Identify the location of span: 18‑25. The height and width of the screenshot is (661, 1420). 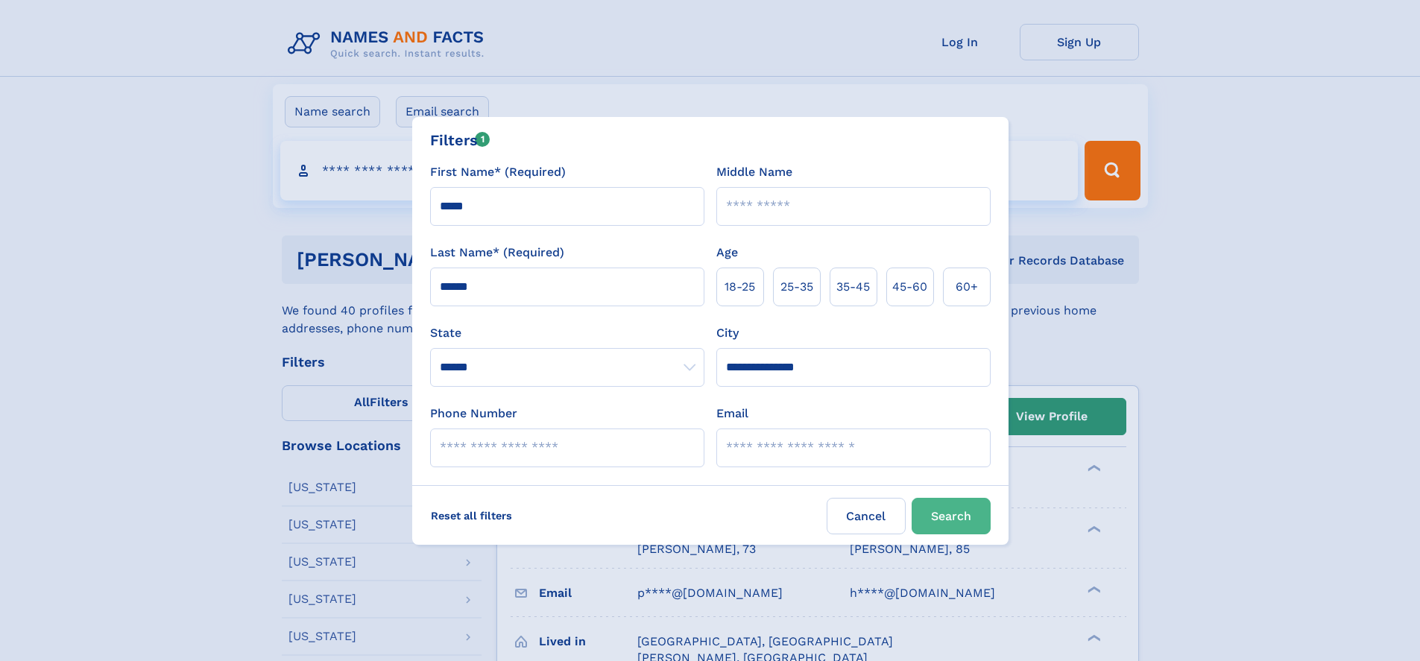
(740, 287).